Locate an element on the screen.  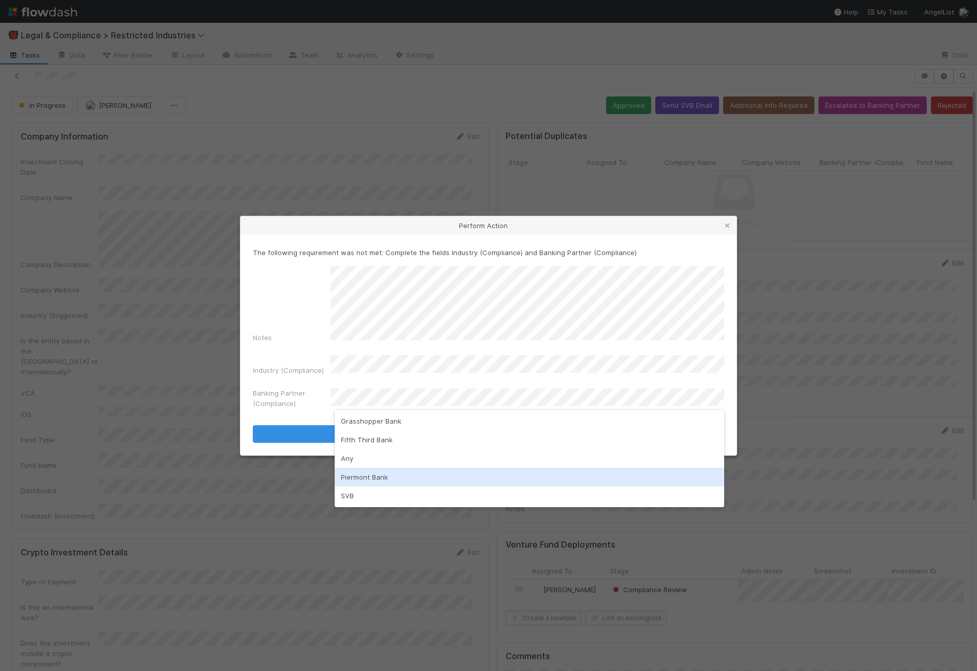
div: Grasshopper Bank is located at coordinates (530, 421).